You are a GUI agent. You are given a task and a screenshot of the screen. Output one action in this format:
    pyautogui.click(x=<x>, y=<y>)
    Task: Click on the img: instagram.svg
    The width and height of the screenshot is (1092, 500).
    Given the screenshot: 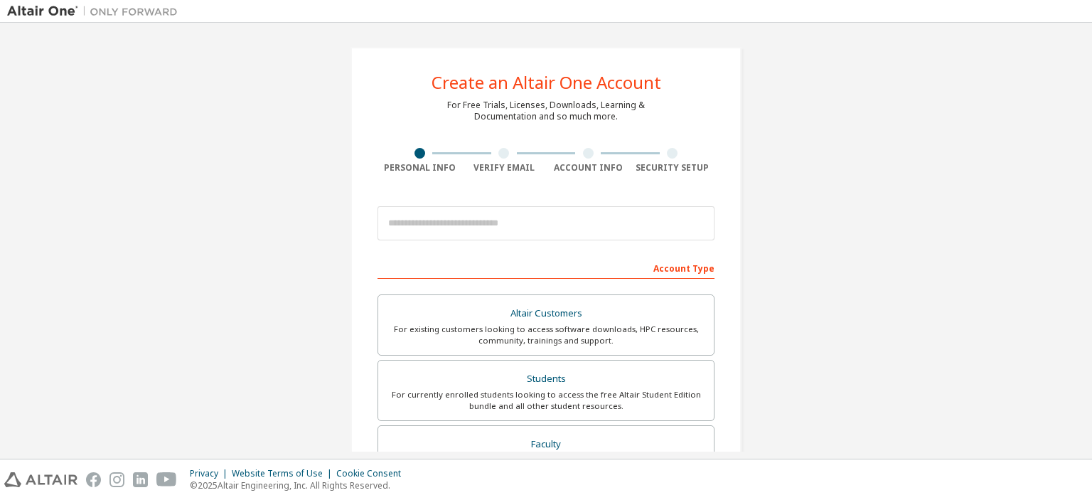 What is the action you would take?
    pyautogui.click(x=117, y=479)
    